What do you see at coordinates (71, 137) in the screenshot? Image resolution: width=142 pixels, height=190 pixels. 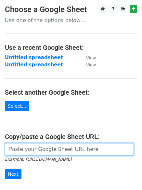 I see `h4: Copy/paste a Google Sheet URL:` at bounding box center [71, 137].